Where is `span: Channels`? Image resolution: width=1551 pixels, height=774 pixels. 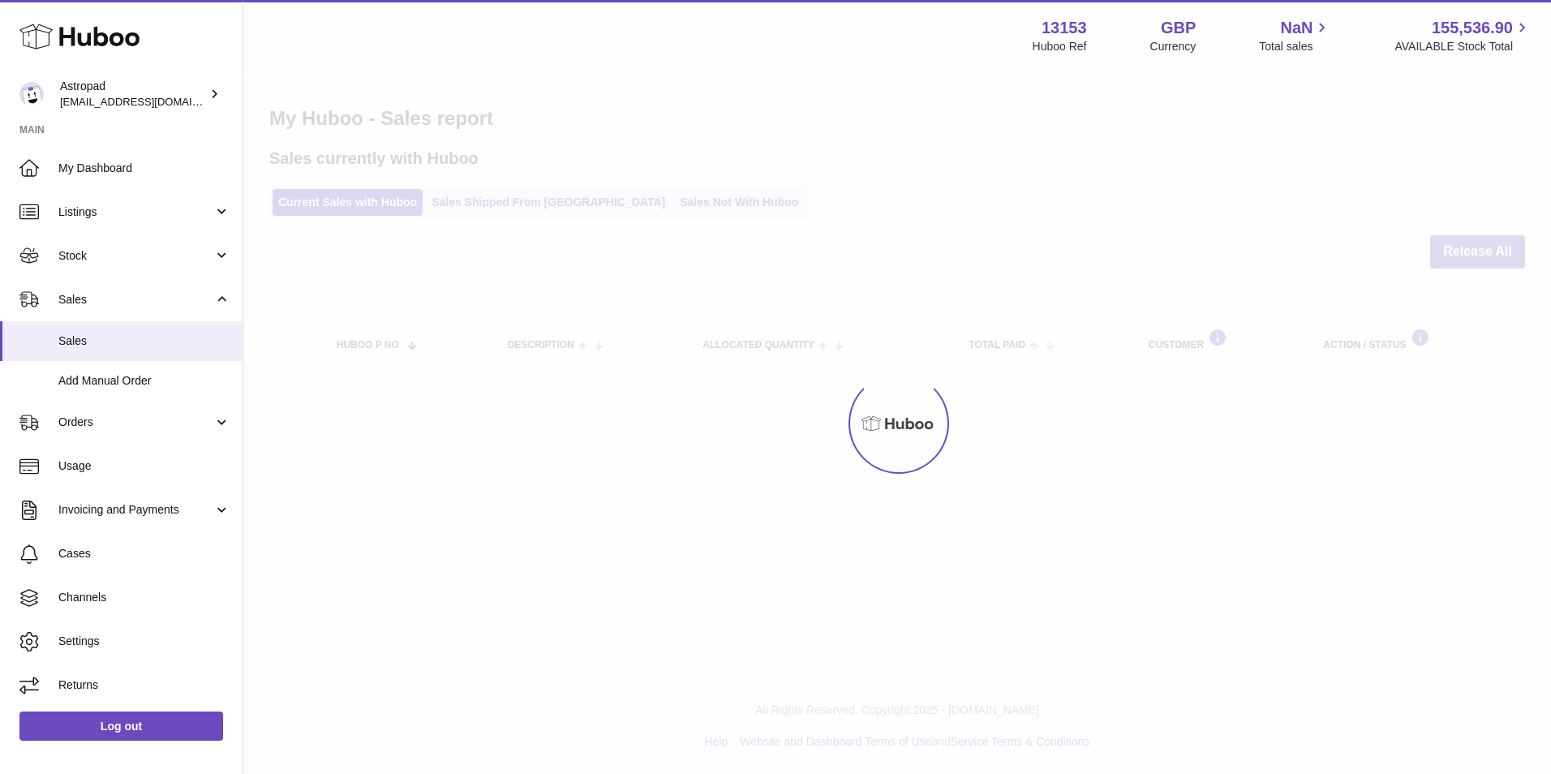
span: Channels is located at coordinates (144, 597).